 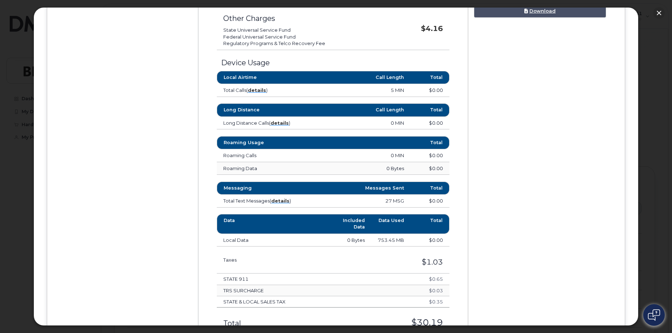 What do you see at coordinates (391, 224) in the screenshot?
I see `th: Data Used` at bounding box center [391, 224].